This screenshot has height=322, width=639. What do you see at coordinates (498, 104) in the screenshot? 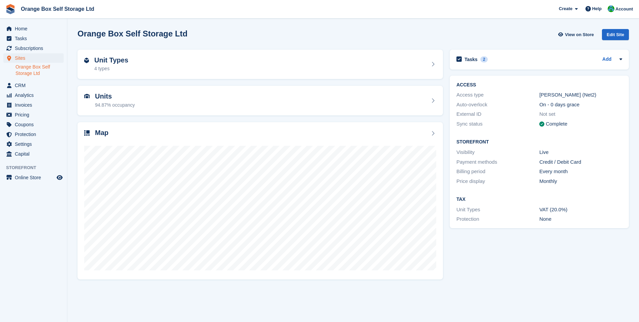
I see `div: Auto-overlock` at bounding box center [498, 104].